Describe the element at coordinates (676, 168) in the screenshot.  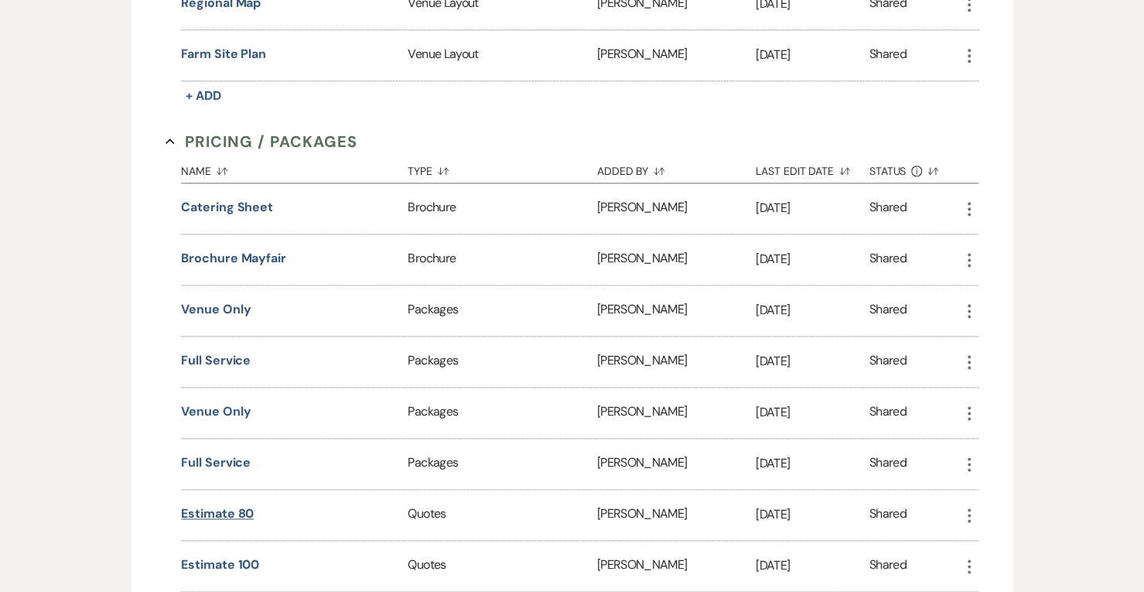
I see `button: Added By` at that location.